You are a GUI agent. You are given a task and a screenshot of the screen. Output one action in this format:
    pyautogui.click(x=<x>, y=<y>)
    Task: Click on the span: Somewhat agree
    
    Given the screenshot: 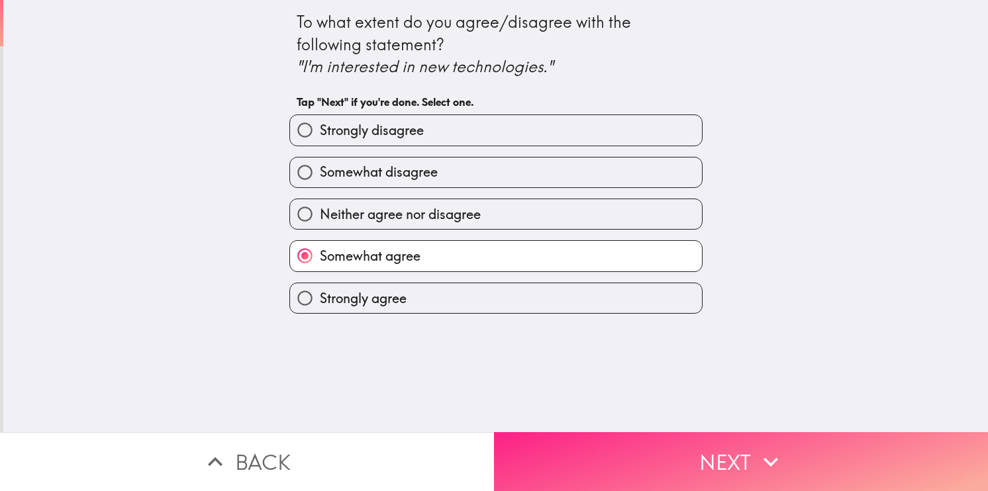 What is the action you would take?
    pyautogui.click(x=370, y=256)
    